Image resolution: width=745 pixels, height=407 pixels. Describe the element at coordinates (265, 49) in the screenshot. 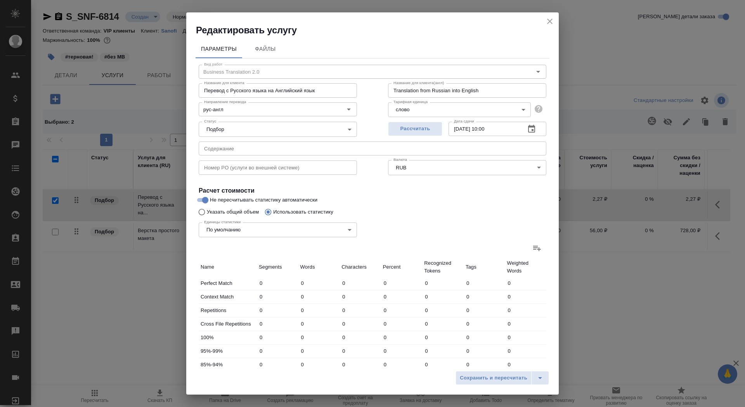

I see `span: Файлы` at that location.